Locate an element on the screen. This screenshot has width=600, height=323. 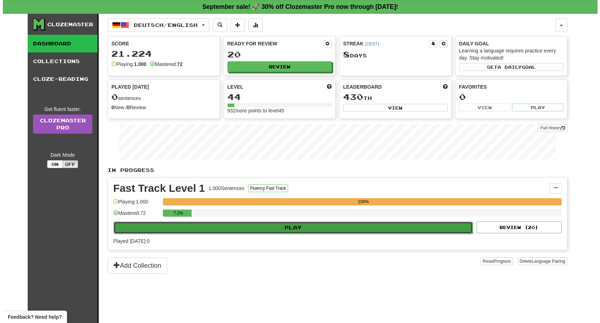
strong: 1.000 is located at coordinates (137, 64).